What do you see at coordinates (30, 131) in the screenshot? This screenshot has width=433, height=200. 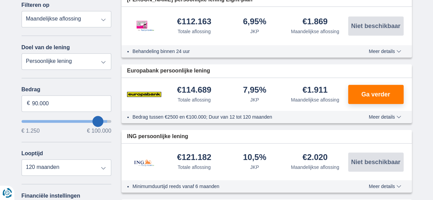 I see `span: € 1.250` at bounding box center [30, 131].